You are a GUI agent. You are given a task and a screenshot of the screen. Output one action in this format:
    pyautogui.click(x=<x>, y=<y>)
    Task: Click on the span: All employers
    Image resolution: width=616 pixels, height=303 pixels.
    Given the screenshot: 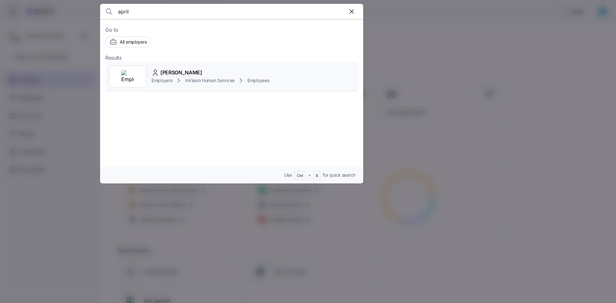 What is the action you would take?
    pyautogui.click(x=133, y=42)
    